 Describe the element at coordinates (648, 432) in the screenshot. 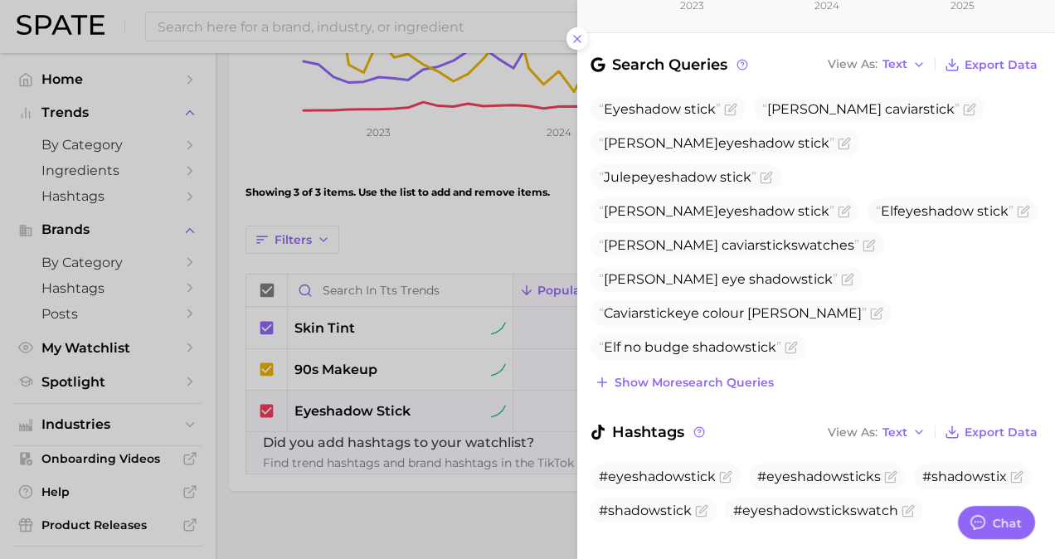

I see `span: Hashtags` at that location.